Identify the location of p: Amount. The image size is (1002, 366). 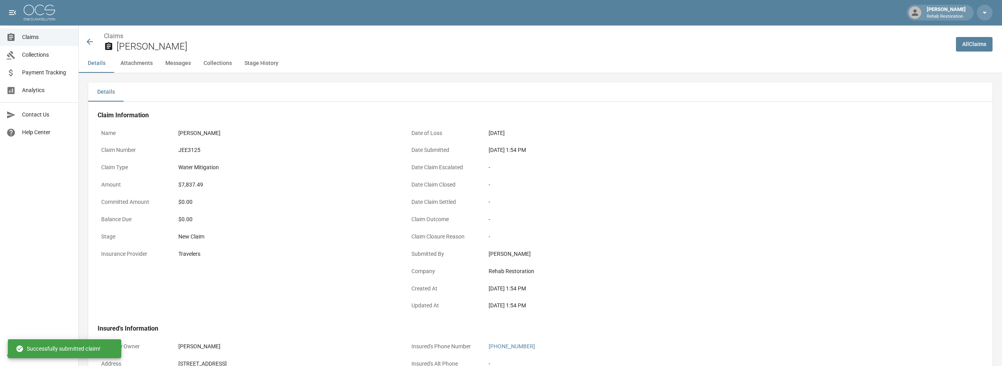
(133, 185).